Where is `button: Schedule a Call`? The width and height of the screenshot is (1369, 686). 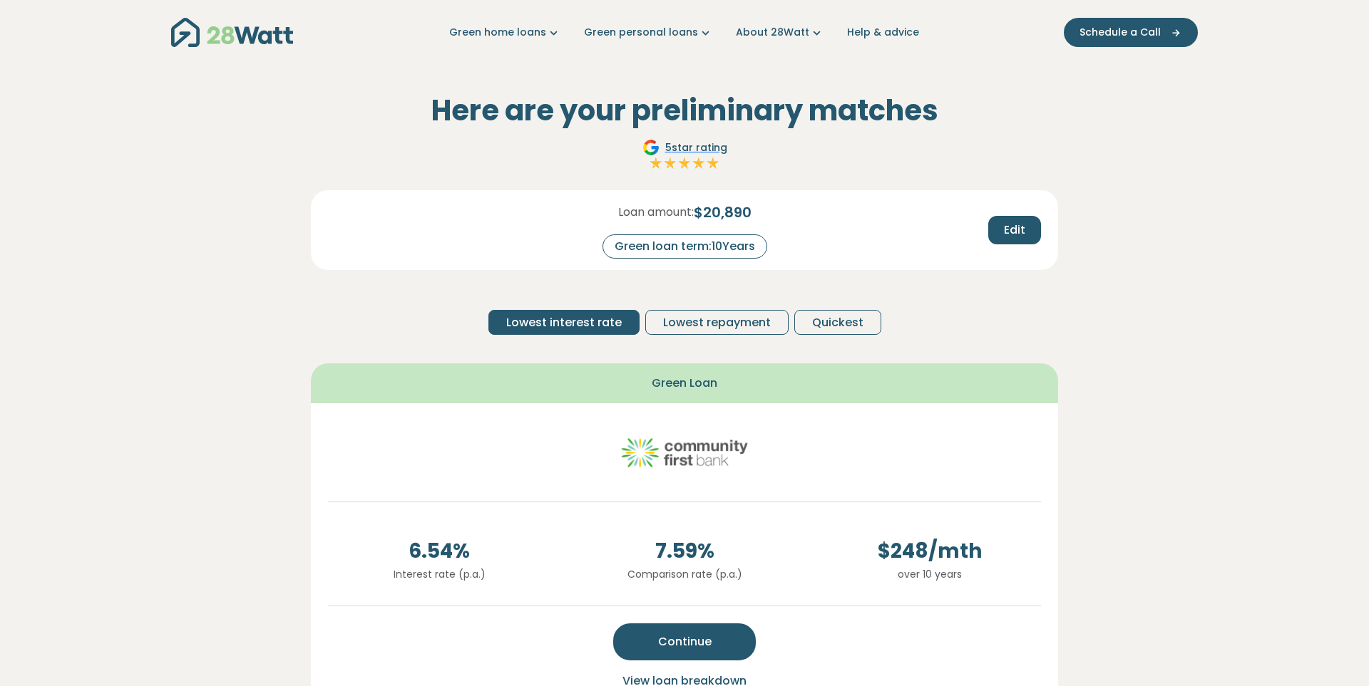 button: Schedule a Call is located at coordinates (1130, 32).